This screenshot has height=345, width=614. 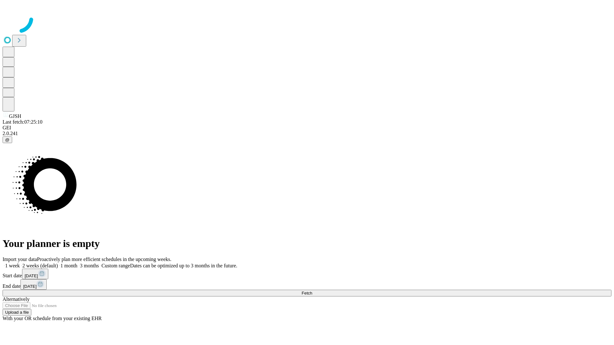 I want to click on span: 1 month, so click(x=69, y=266).